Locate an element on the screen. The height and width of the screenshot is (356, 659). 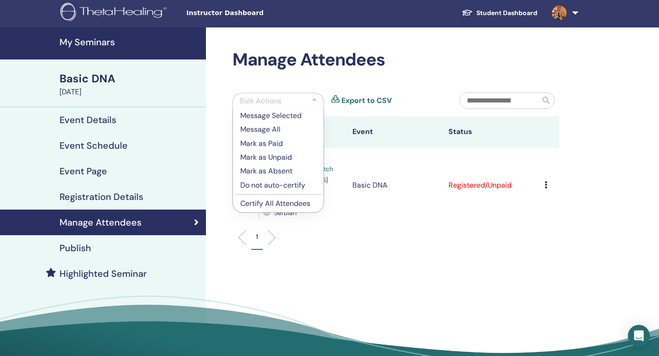
h4: Manage Attendees is located at coordinates (100, 222).